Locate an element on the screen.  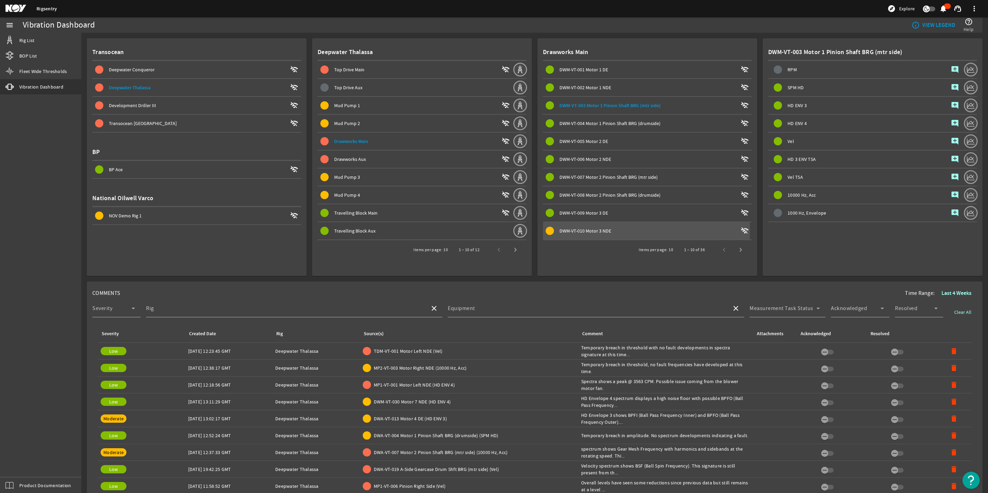
button: Deepwater Conqueror is located at coordinates (197, 70).